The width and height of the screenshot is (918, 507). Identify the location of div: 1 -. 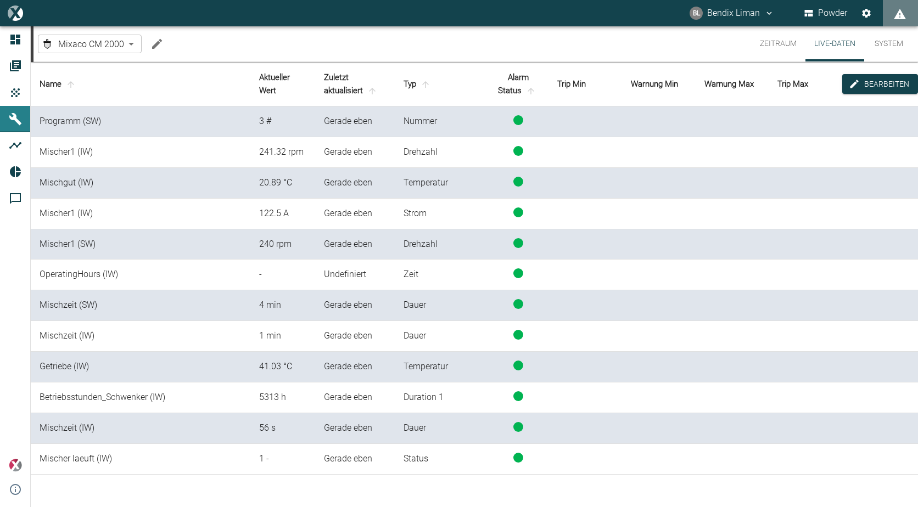
(283, 459).